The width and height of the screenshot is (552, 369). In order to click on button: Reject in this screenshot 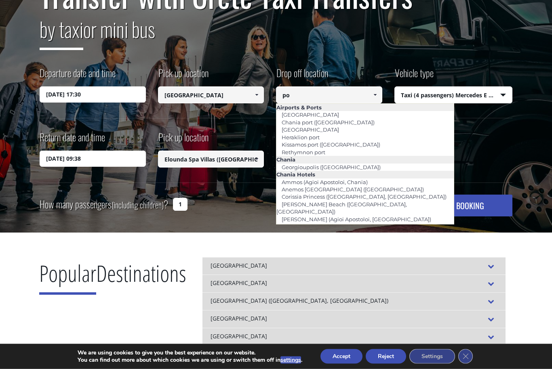, I will do `click(386, 357)`.